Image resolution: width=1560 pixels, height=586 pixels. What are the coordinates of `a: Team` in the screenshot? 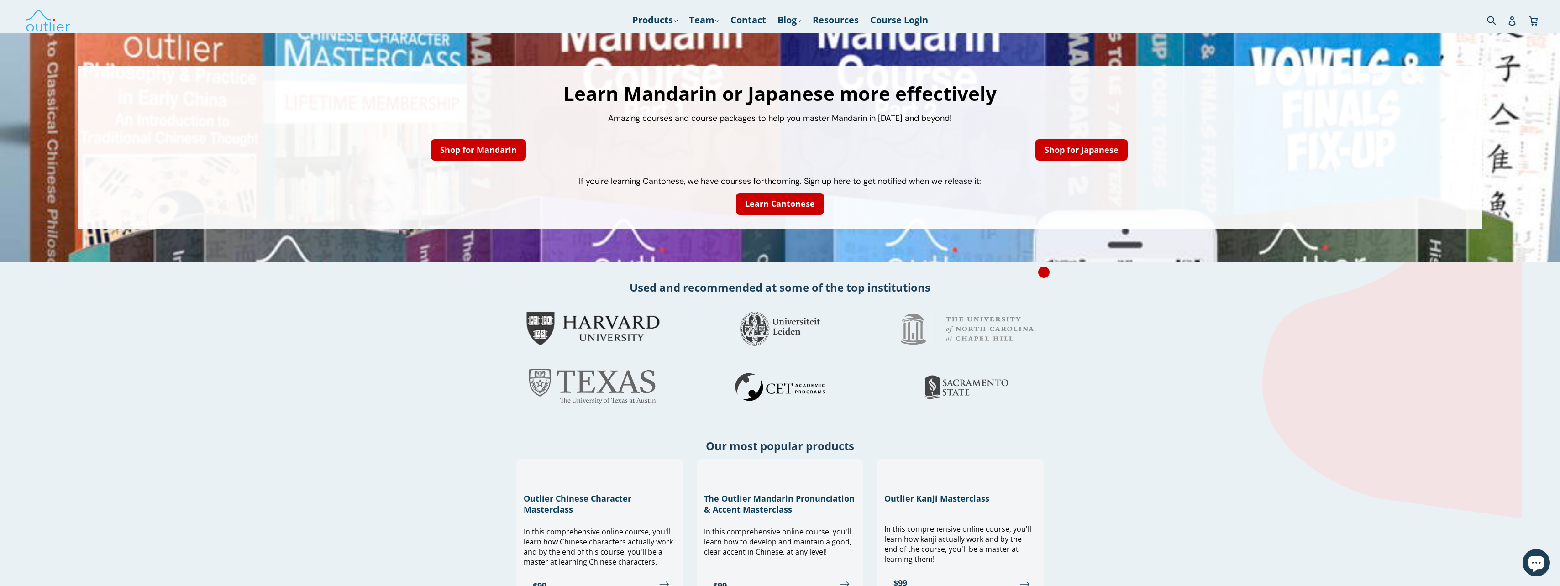 It's located at (704, 20).